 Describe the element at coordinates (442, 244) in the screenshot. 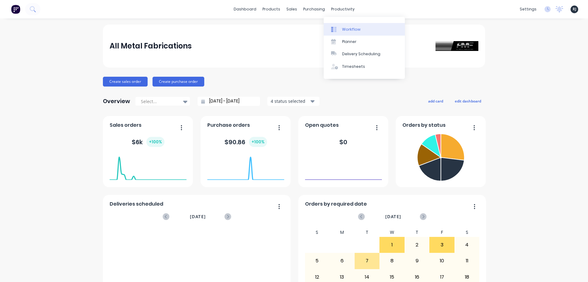

I see `div: 3` at that location.